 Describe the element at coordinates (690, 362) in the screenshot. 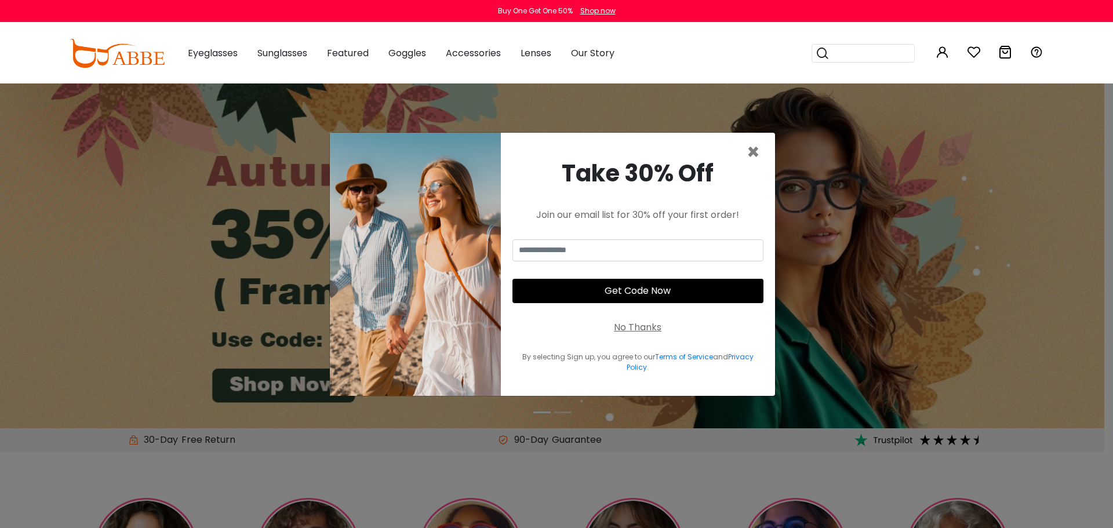

I see `a: Privacy Policy` at that location.